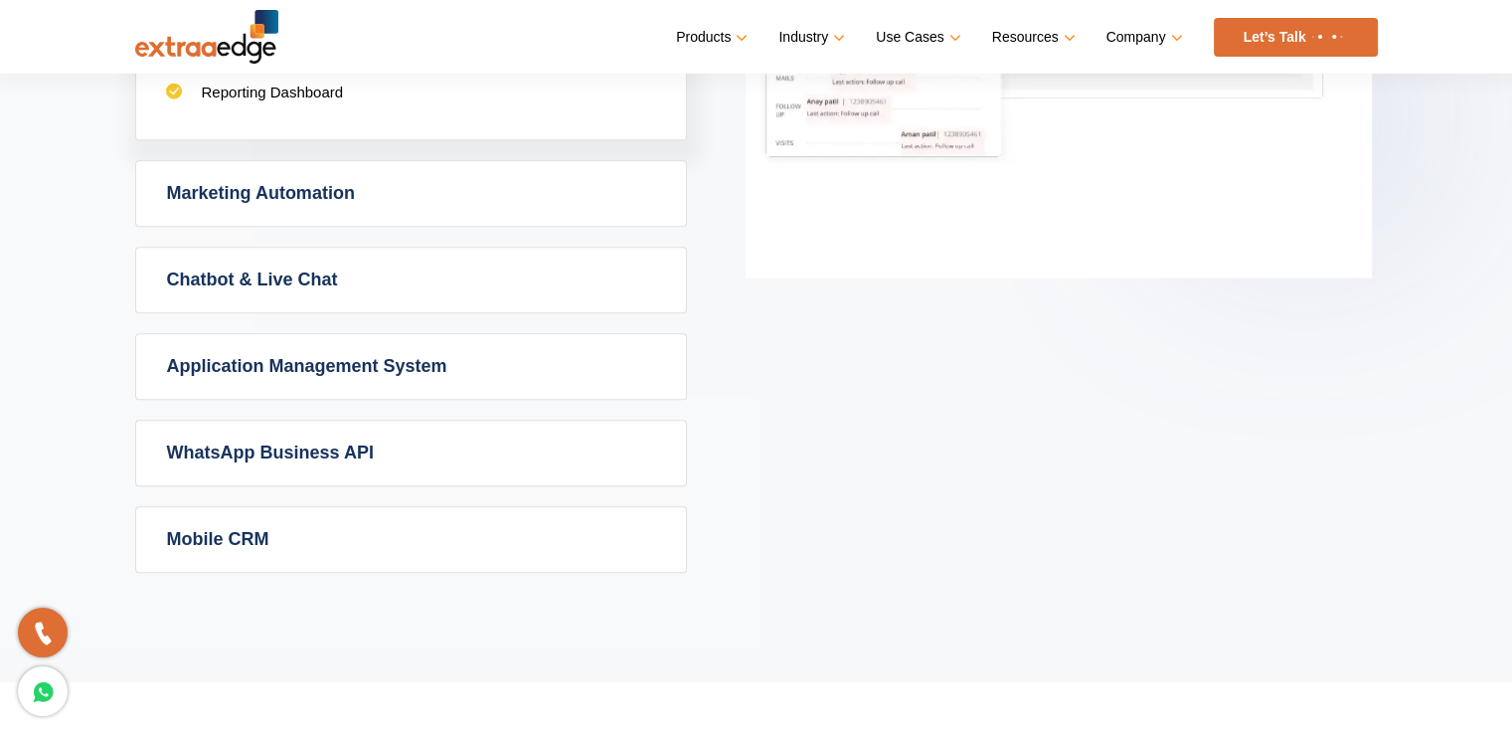 This screenshot has width=1512, height=734. I want to click on a: Resources, so click(1032, 37).